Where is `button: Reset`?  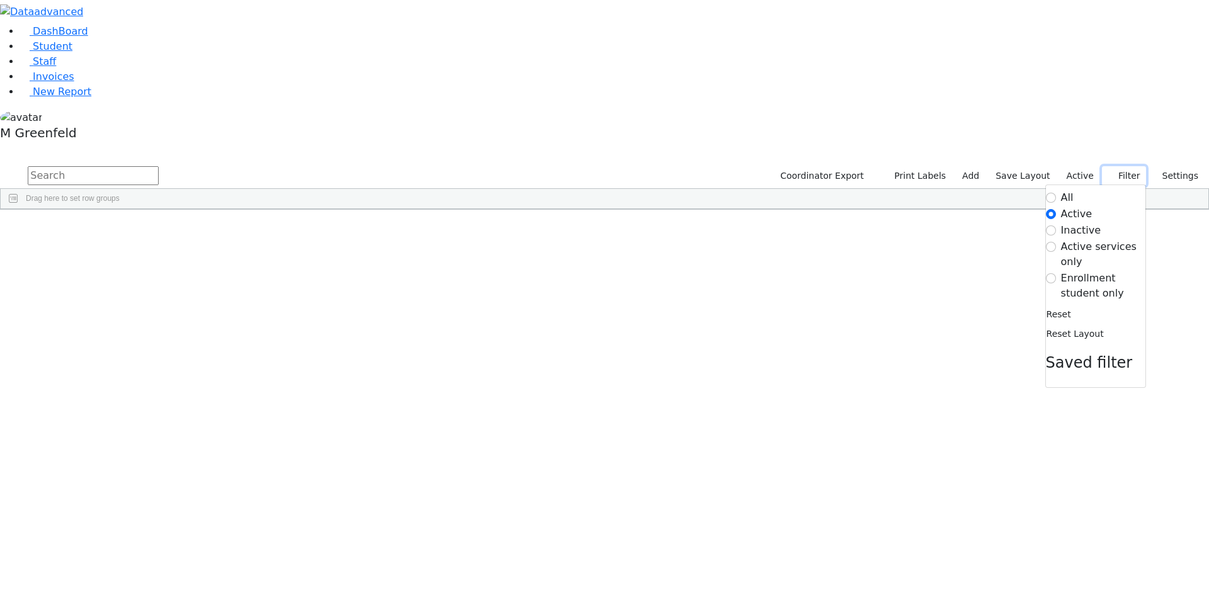 button: Reset is located at coordinates (1059, 314).